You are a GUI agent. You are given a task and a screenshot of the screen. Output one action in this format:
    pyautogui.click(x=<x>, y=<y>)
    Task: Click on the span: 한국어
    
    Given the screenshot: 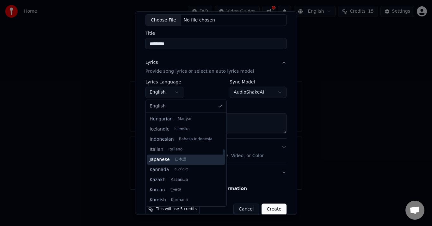 What is the action you would take?
    pyautogui.click(x=176, y=190)
    